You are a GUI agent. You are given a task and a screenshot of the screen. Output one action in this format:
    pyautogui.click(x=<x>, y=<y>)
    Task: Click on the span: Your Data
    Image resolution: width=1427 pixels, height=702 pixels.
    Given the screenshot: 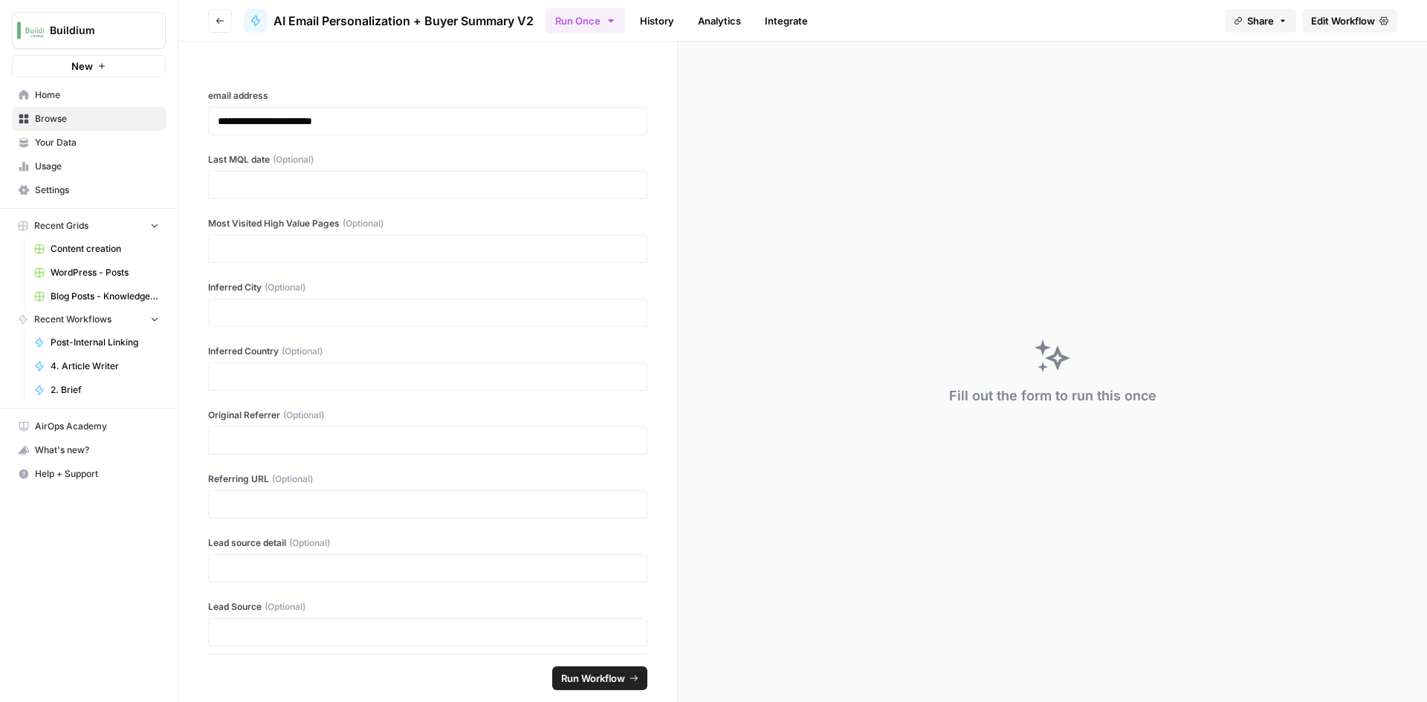 What is the action you would take?
    pyautogui.click(x=97, y=143)
    